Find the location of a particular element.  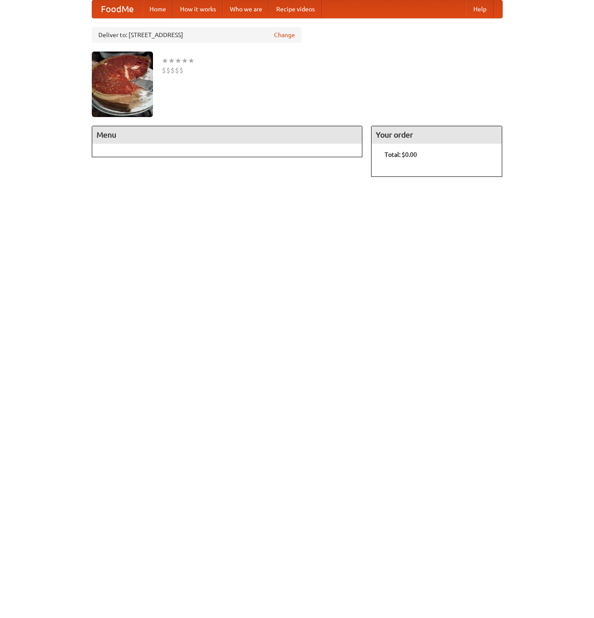

a: Home is located at coordinates (158, 9).